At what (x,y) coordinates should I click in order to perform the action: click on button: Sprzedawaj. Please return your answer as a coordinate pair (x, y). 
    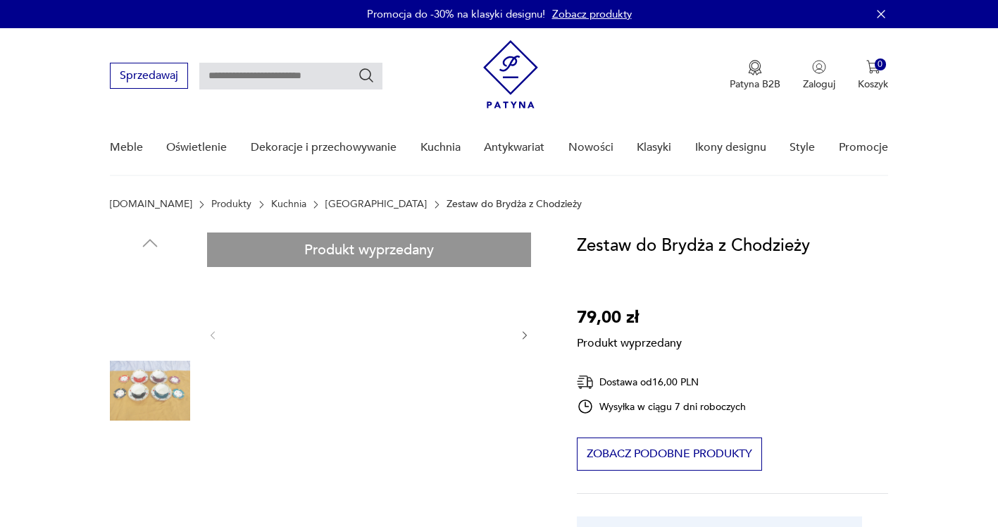
    Looking at the image, I should click on (149, 75).